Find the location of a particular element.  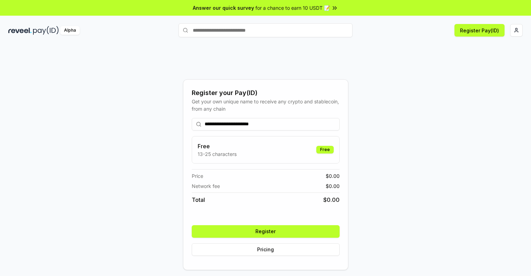

div: Register your Pay(ID) is located at coordinates (266, 93).